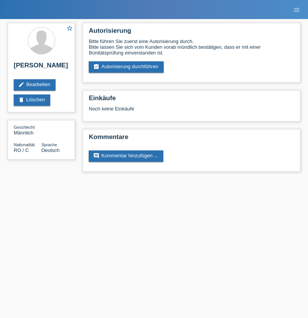  What do you see at coordinates (21, 100) in the screenshot?
I see `i: delete` at bounding box center [21, 100].